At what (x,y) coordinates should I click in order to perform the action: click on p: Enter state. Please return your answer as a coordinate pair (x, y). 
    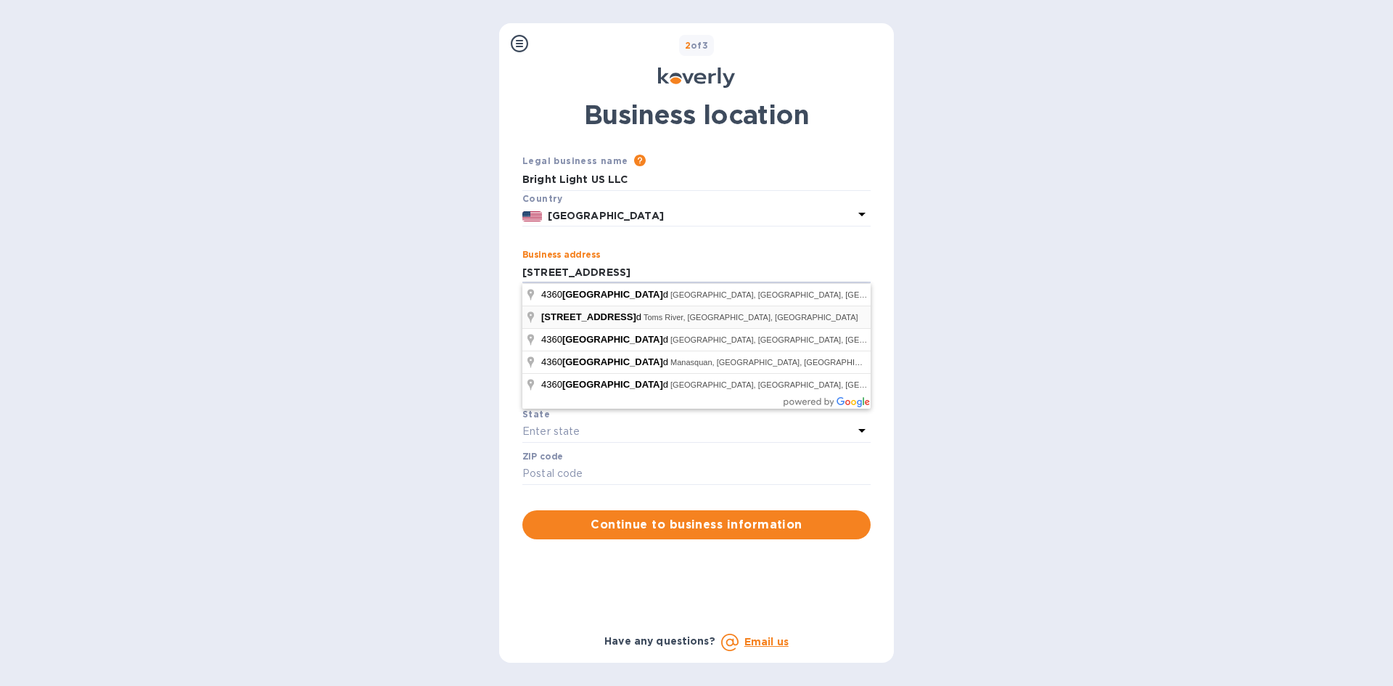
    Looking at the image, I should click on (551, 431).